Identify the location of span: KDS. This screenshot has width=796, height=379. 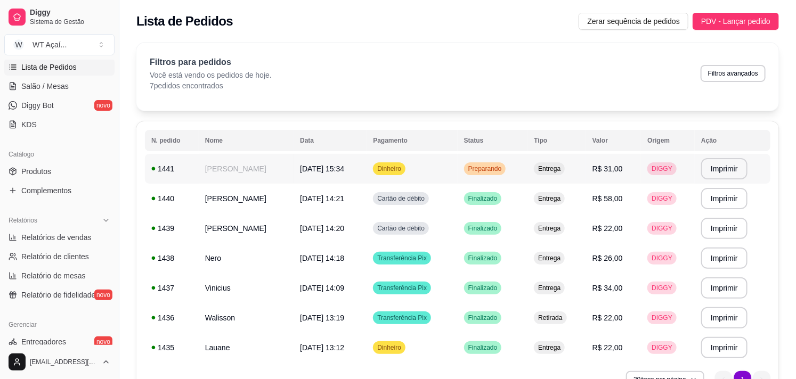
(29, 125).